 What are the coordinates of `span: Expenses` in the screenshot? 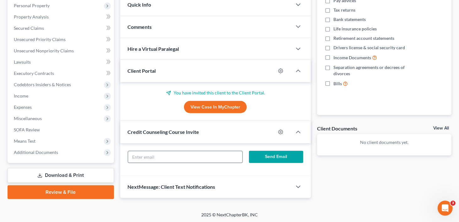 It's located at (23, 107).